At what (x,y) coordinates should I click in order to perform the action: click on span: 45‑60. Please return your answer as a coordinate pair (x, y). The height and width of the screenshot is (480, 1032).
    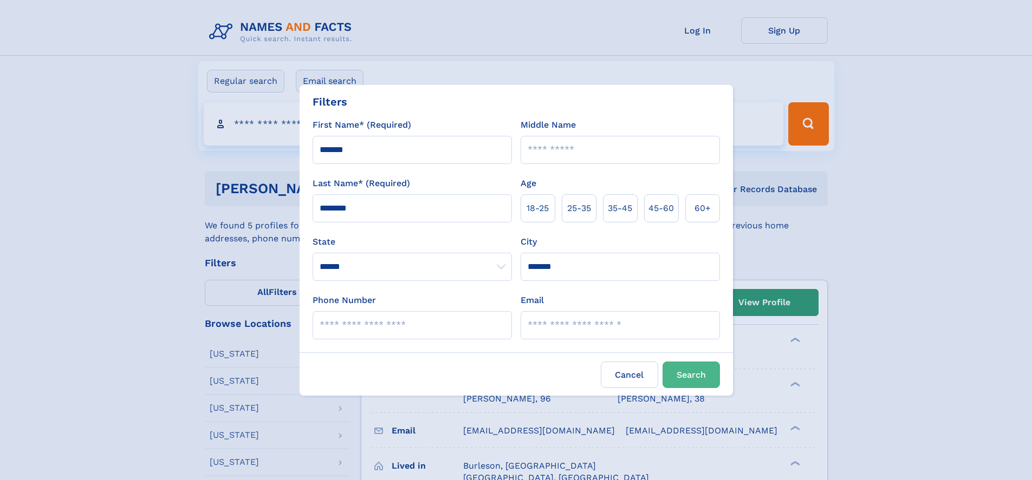
    Looking at the image, I should click on (661, 209).